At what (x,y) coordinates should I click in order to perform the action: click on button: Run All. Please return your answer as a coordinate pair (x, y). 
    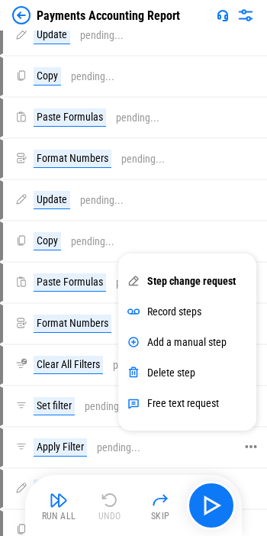
    Looking at the image, I should click on (59, 506).